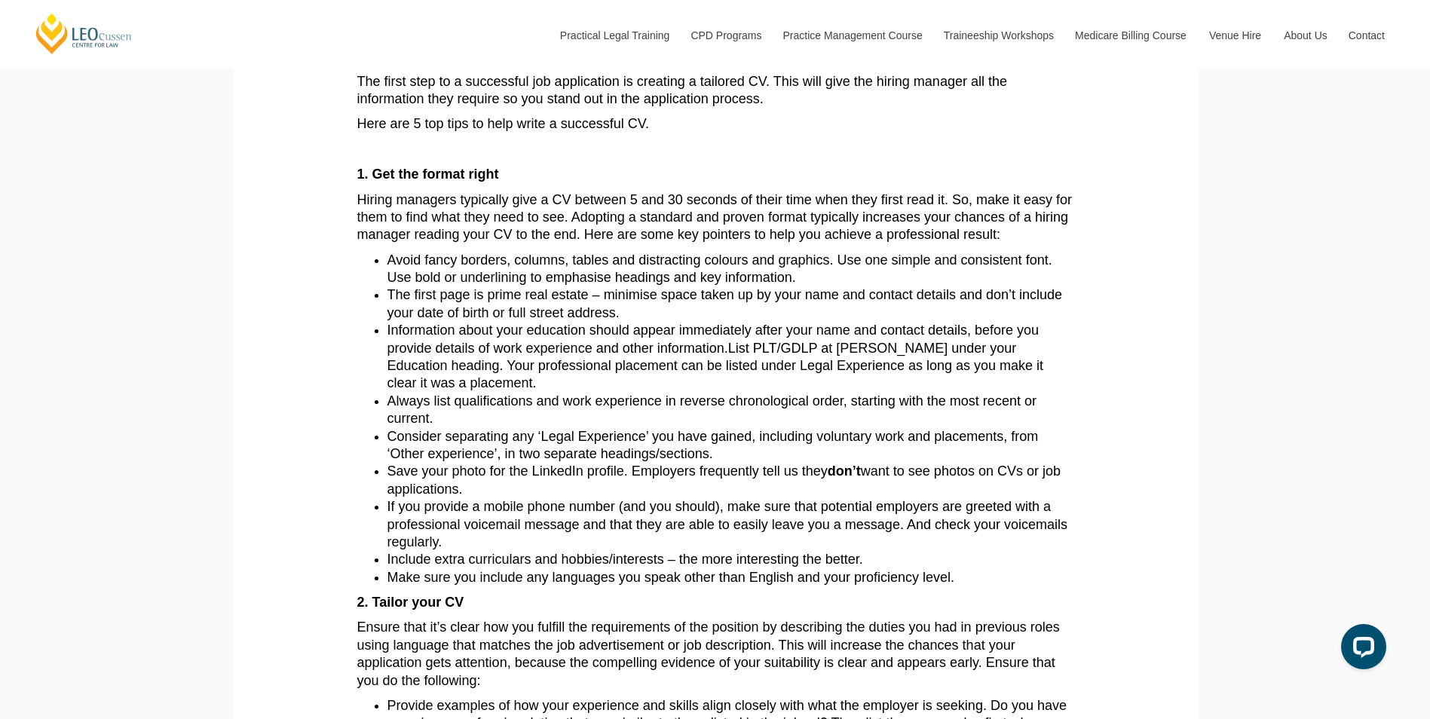  I want to click on span: Hiring managers typically give a CV between 5 and 30 seconds of their time when they first read i..., so click(714, 217).